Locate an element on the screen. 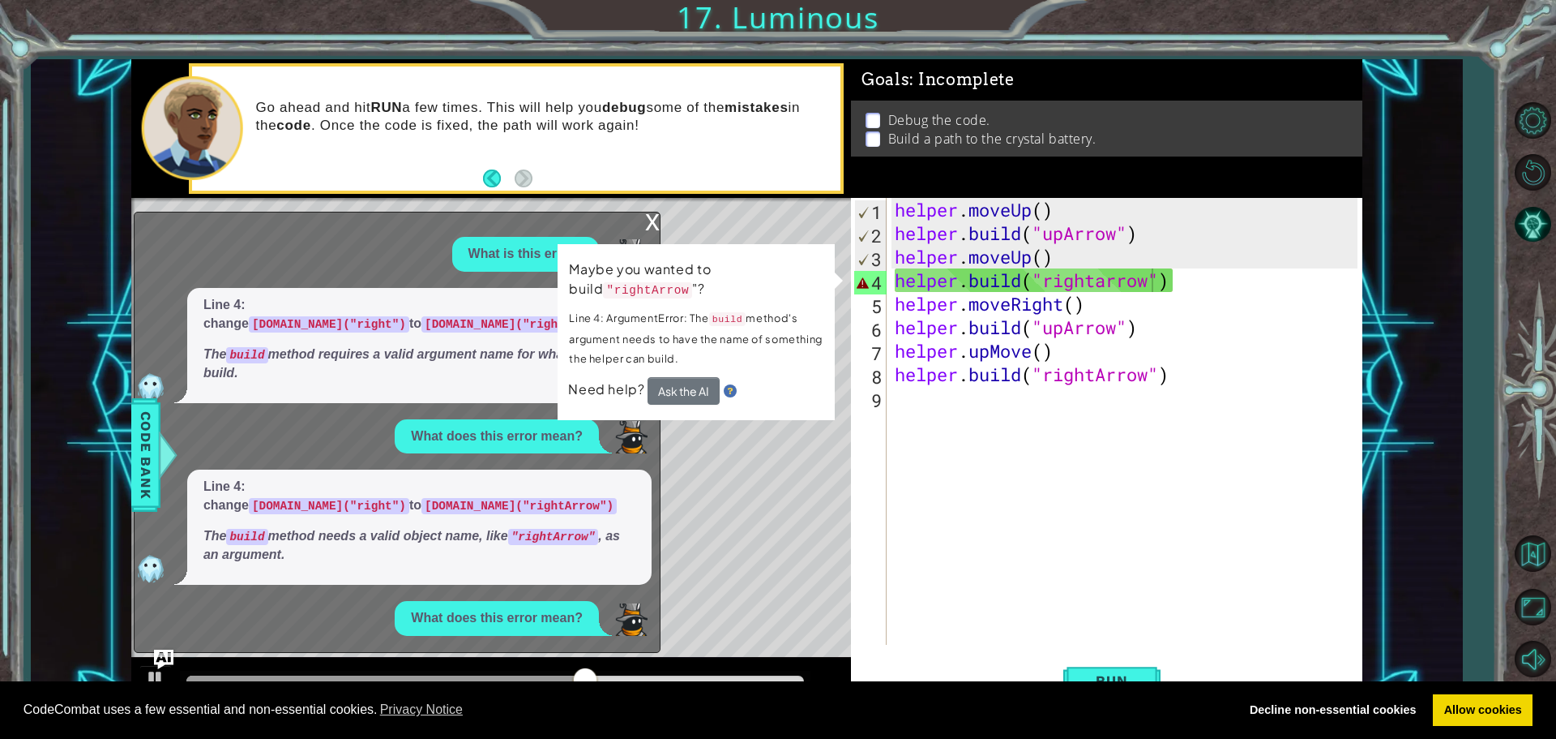  strong: code is located at coordinates (293, 125).